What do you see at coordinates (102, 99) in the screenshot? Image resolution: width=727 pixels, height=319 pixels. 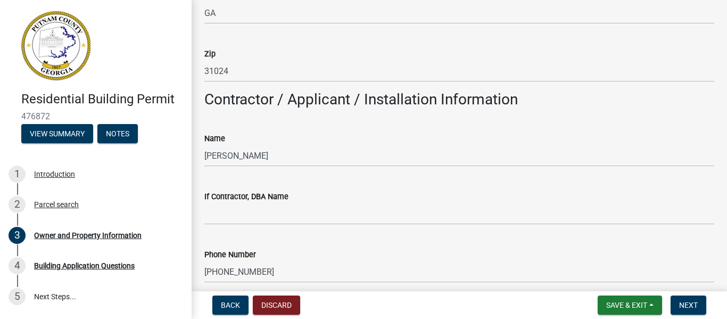 I see `h4: Residential Building Permit` at bounding box center [102, 99].